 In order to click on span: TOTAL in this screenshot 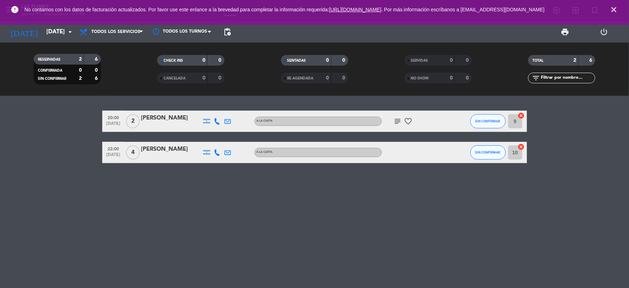, I will do `click(538, 61)`.